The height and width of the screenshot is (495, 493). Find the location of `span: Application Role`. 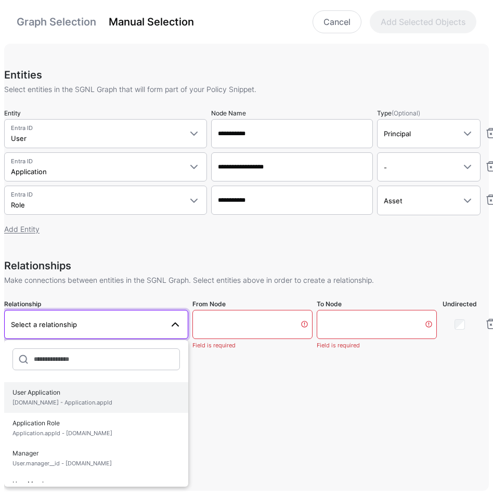

span: Application Role is located at coordinates (96, 428).